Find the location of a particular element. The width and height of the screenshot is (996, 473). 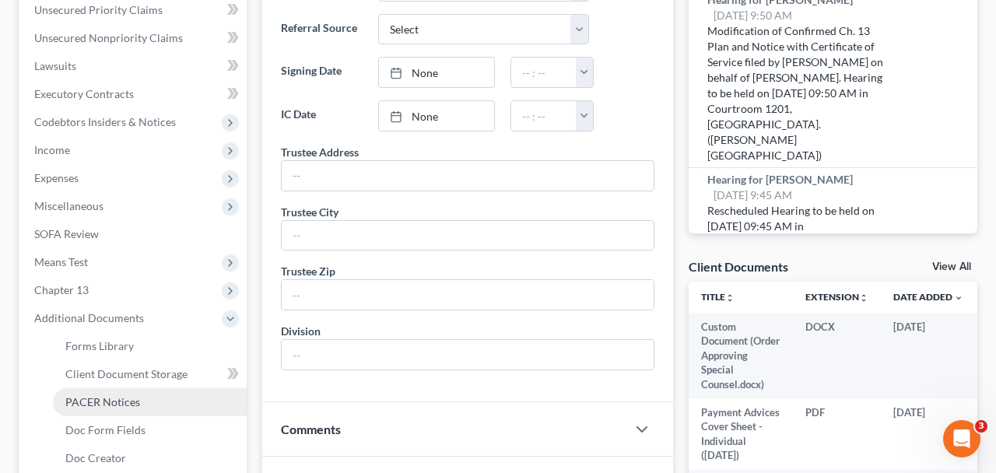

a: Doc Creator is located at coordinates (149, 458).